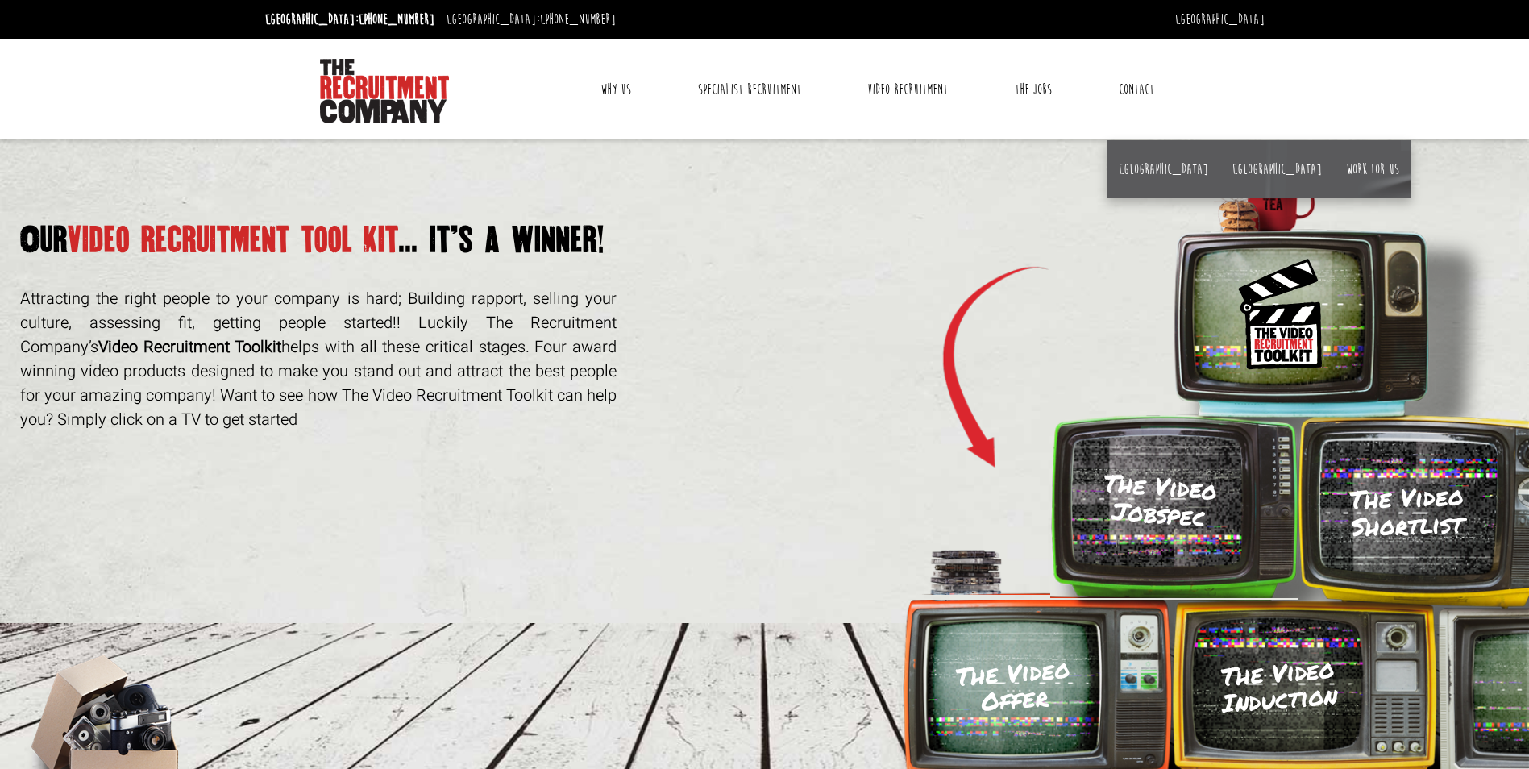  What do you see at coordinates (975, 383) in the screenshot?
I see `img: Arrow.png` at bounding box center [975, 383].